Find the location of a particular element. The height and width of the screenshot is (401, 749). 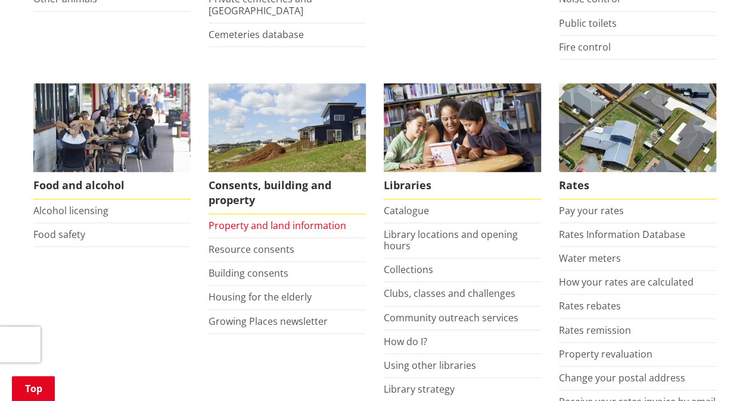

a: Pay your rates is located at coordinates (591, 211).